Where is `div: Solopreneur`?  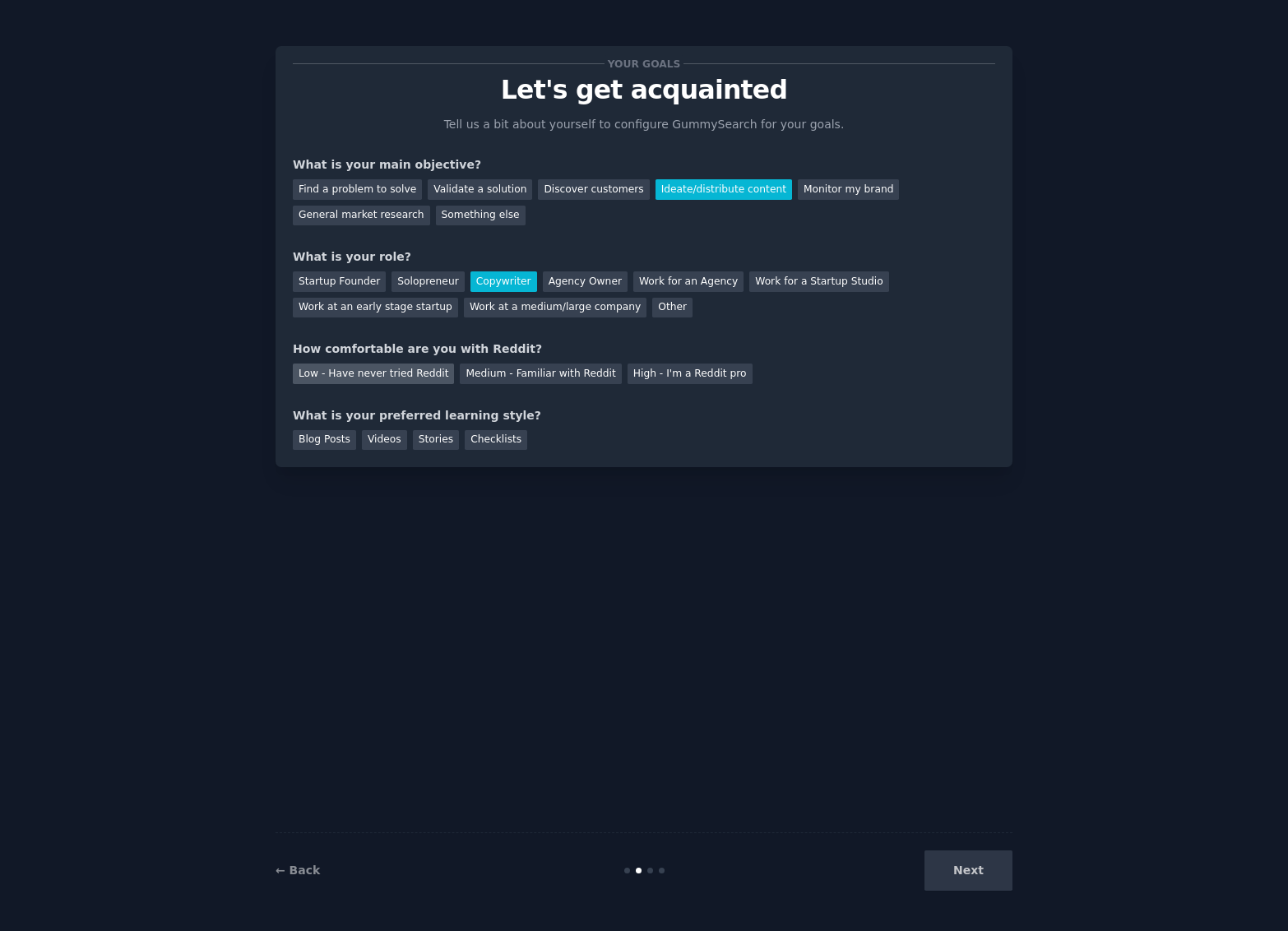
div: Solopreneur is located at coordinates (427, 281).